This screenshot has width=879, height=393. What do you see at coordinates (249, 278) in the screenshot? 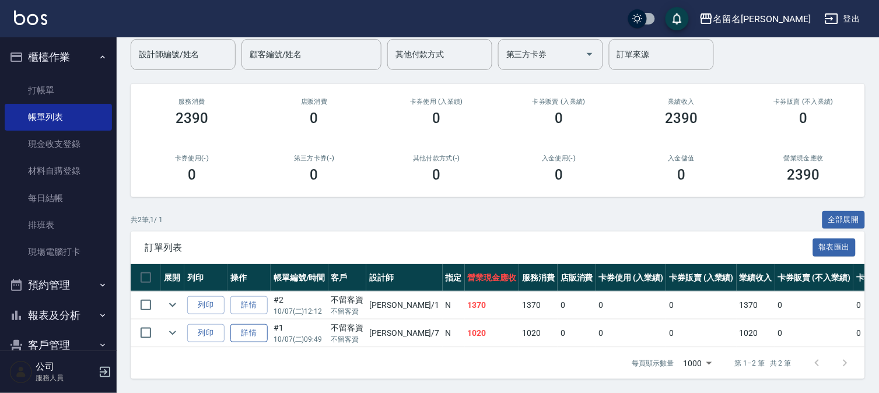
I see `th: 操作` at bounding box center [249, 278].